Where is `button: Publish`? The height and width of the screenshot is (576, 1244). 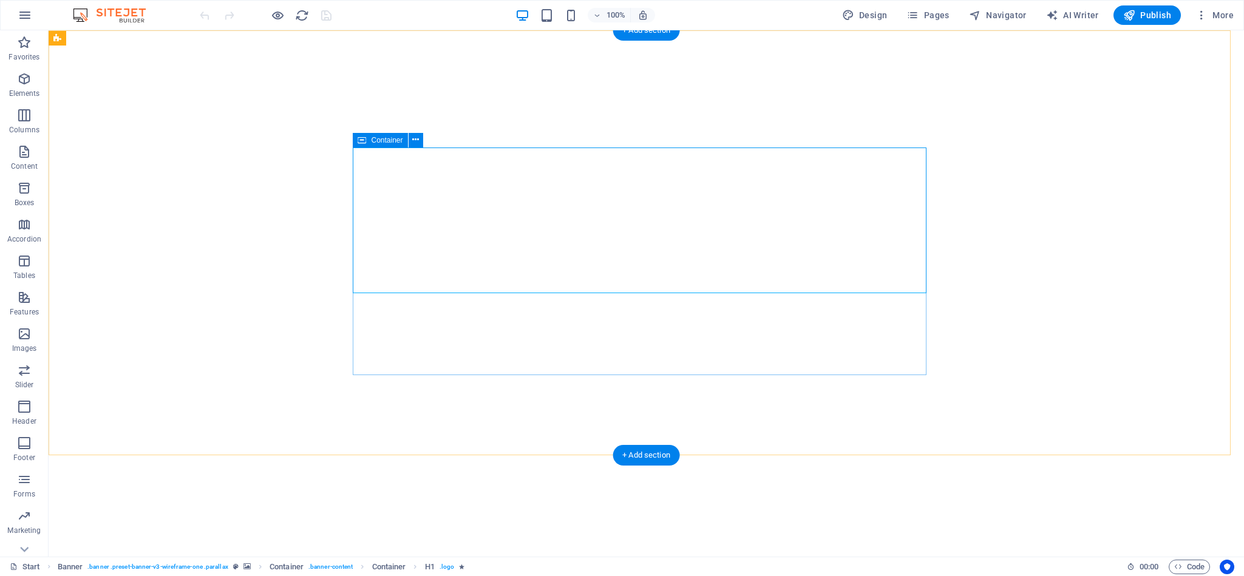
button: Publish is located at coordinates (1147, 15).